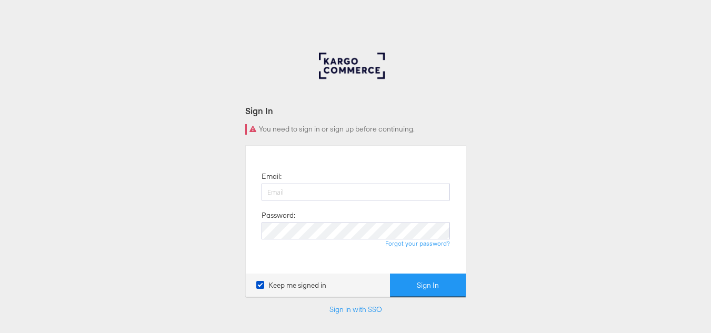 The image size is (711, 333). I want to click on div: You need to sign in or sign up before continuing., so click(356, 130).